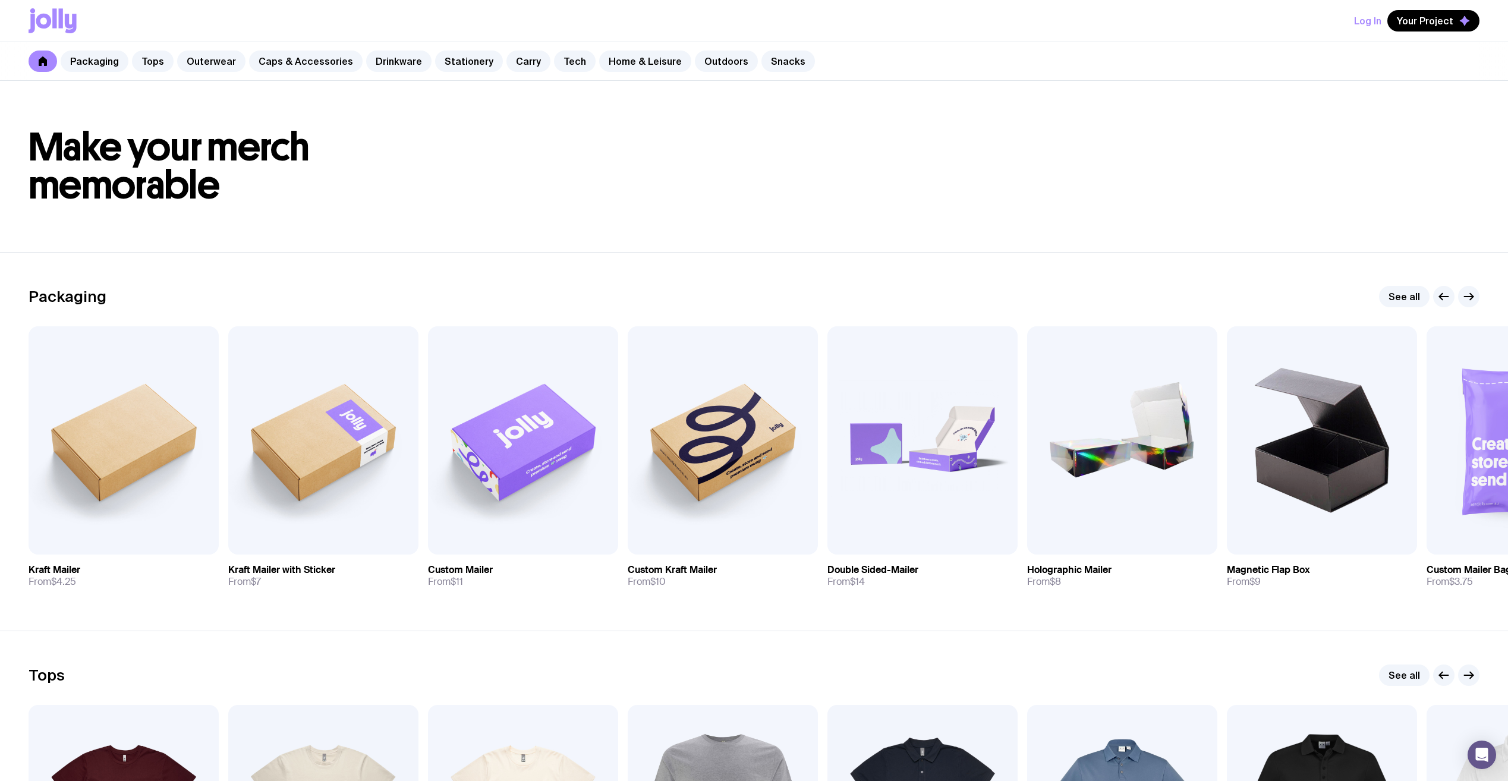 Image resolution: width=1508 pixels, height=781 pixels. Describe the element at coordinates (169, 166) in the screenshot. I see `span: Make your merch memorable` at that location.